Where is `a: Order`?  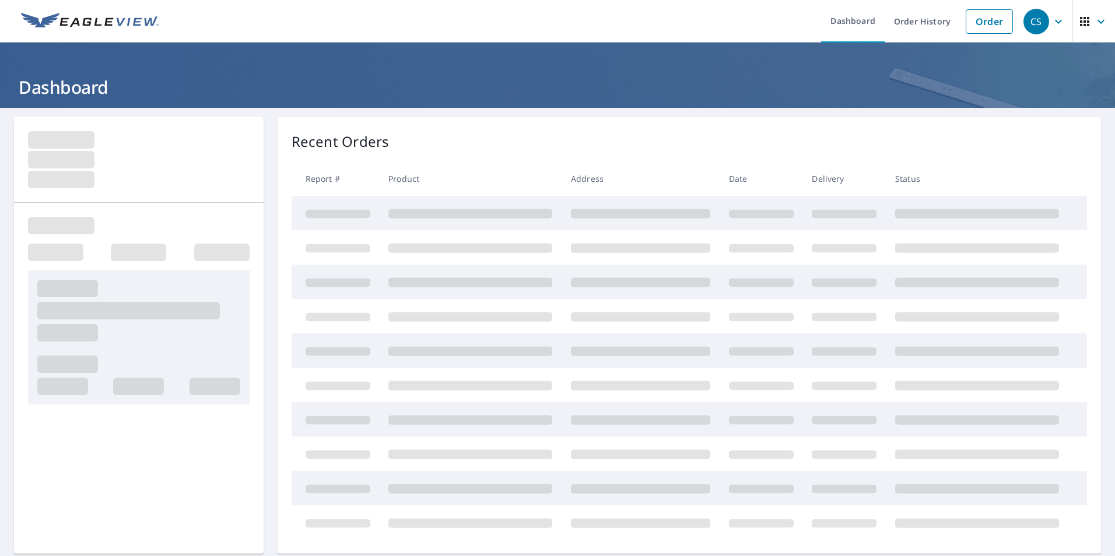 a: Order is located at coordinates (989, 22).